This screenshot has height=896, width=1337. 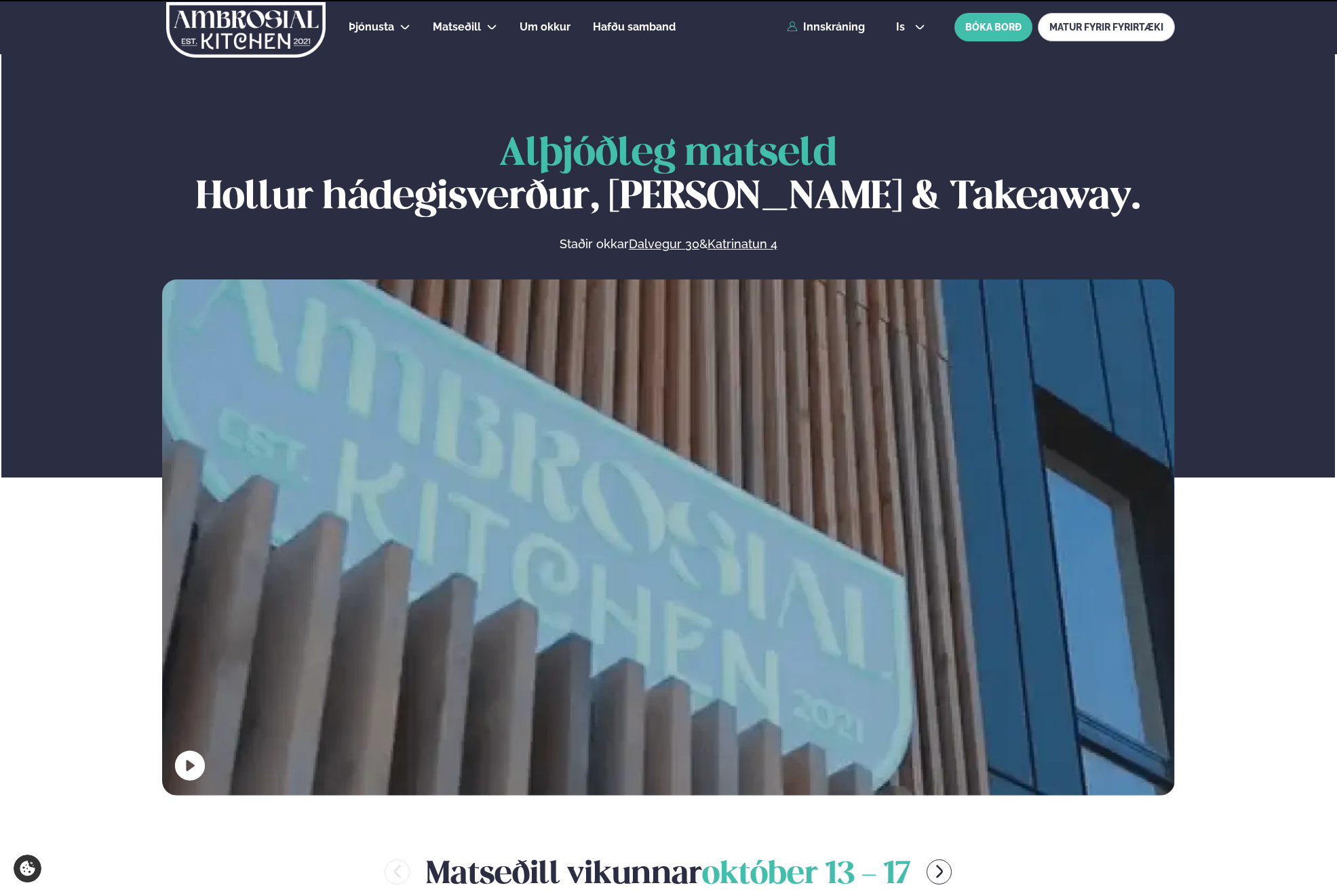 What do you see at coordinates (993, 27) in the screenshot?
I see `button: BÓKA BORÐ` at bounding box center [993, 27].